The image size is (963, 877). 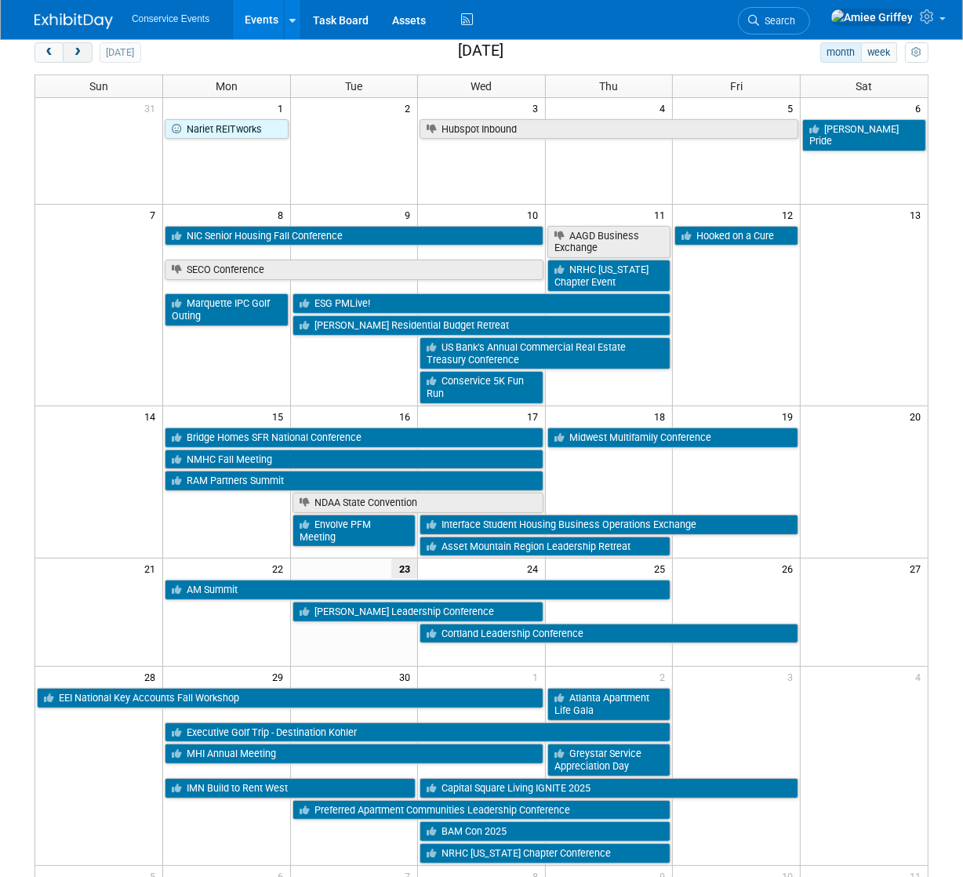 What do you see at coordinates (545, 547) in the screenshot?
I see `a: Asset Mountain Region Leadership Retreat` at bounding box center [545, 547].